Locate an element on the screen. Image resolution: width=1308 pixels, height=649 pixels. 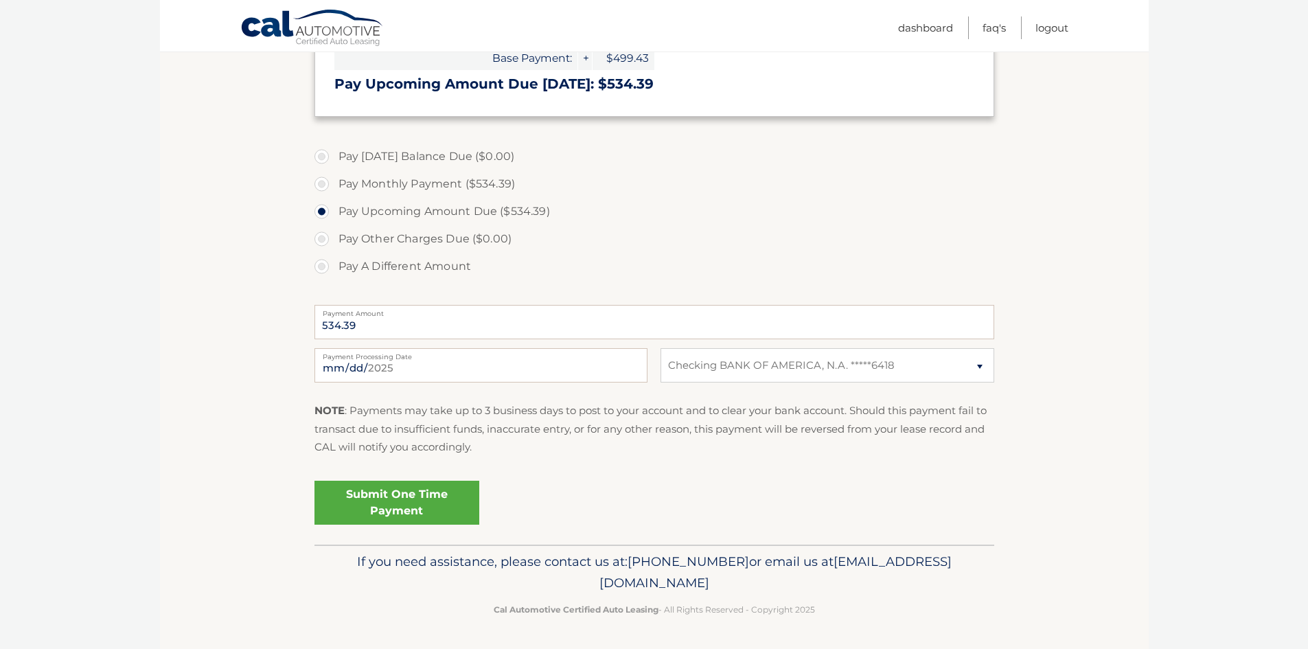
label: Pay A Different Amount is located at coordinates (654, 266).